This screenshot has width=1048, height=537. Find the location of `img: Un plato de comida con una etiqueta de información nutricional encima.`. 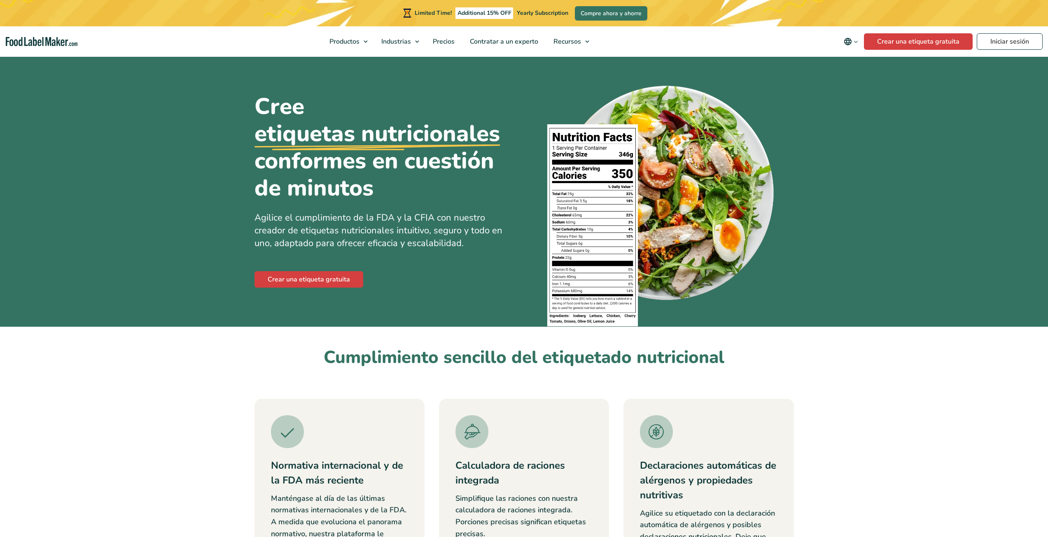

img: Un plato de comida con una etiqueta de información nutricional encima. is located at coordinates (662, 203).